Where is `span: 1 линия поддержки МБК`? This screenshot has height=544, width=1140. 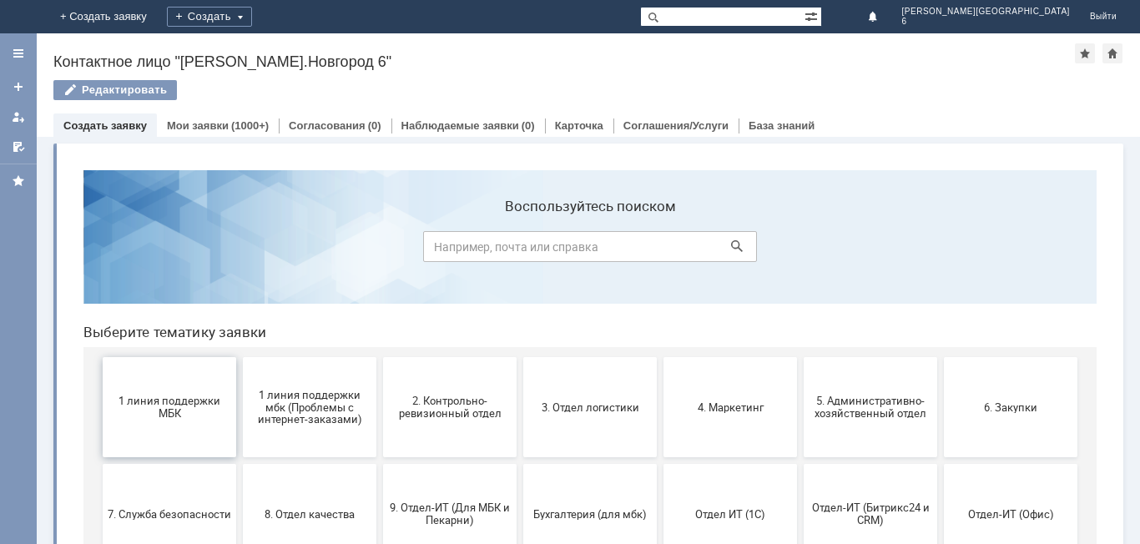 span: 1 линия поддержки МБК is located at coordinates (99, 250).